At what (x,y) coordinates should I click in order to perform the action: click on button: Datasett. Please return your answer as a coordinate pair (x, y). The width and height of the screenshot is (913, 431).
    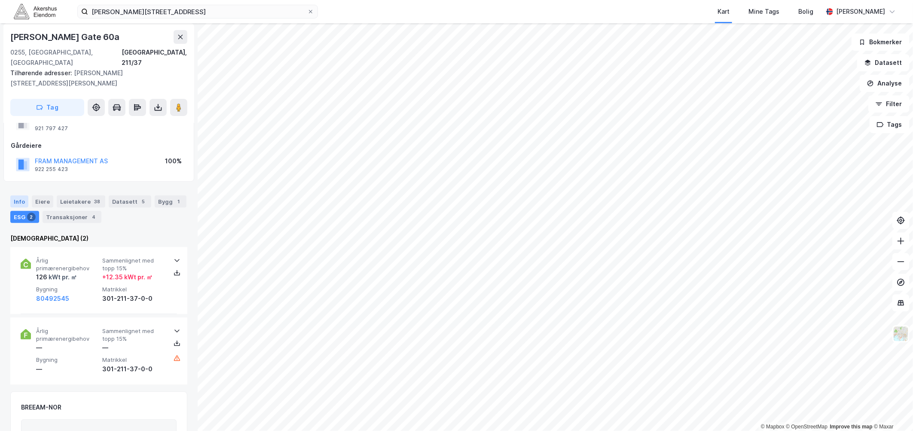
    Looking at the image, I should click on (883, 63).